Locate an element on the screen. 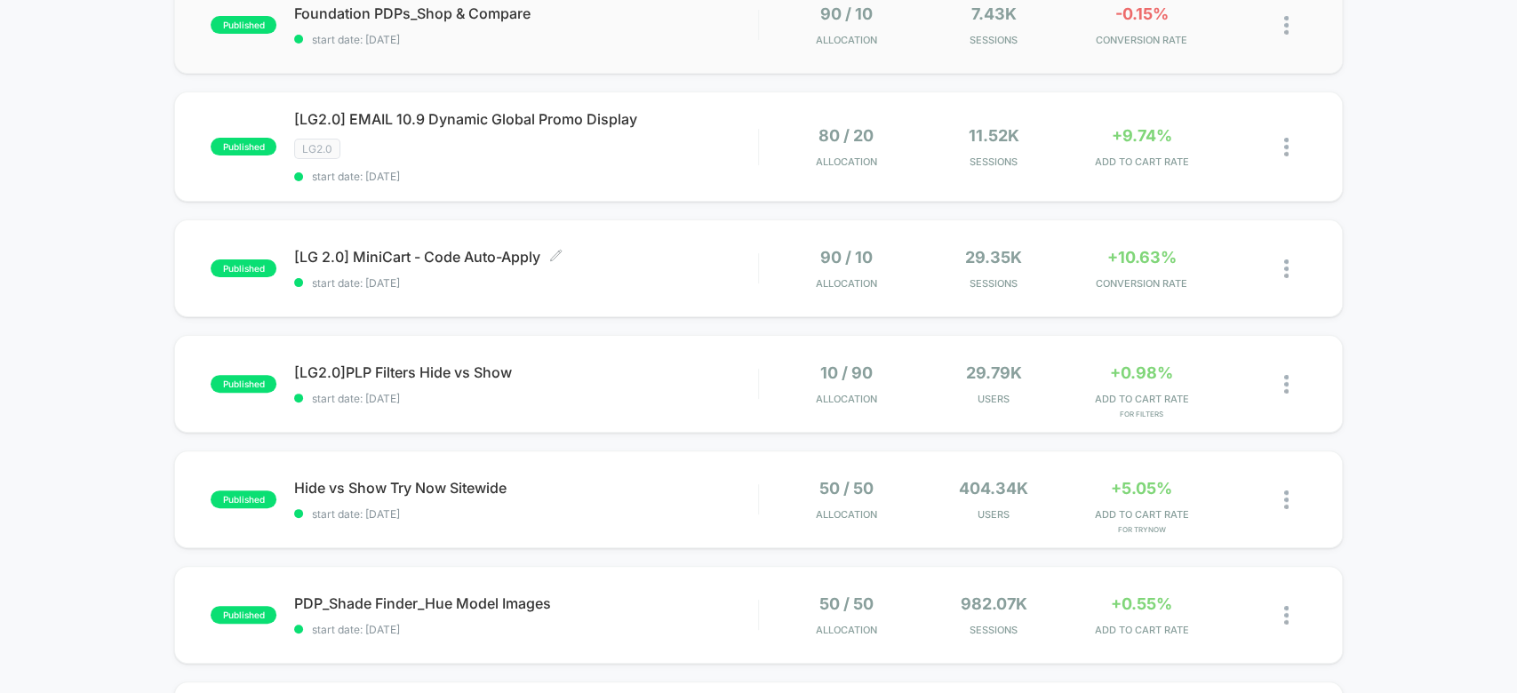 The height and width of the screenshot is (693, 1517). span: 7.43k is located at coordinates (994, 13).